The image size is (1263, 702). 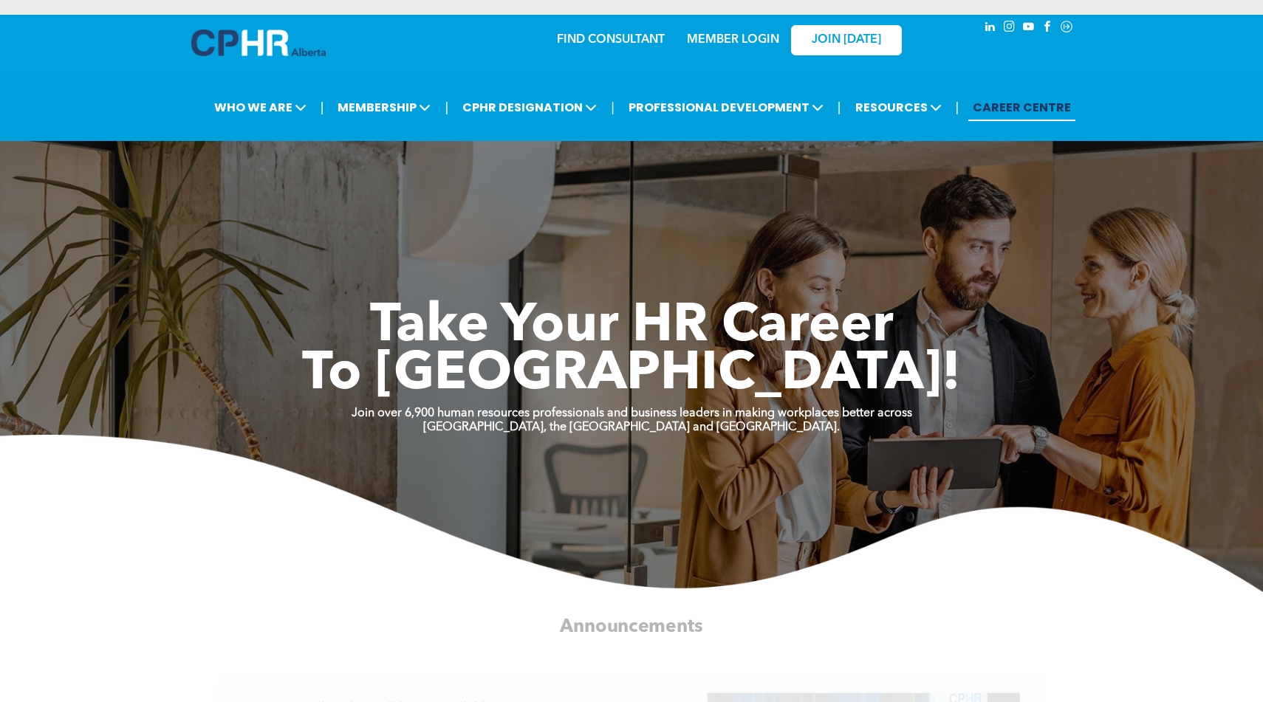 What do you see at coordinates (989, 28) in the screenshot?
I see `a: linkedin` at bounding box center [989, 28].